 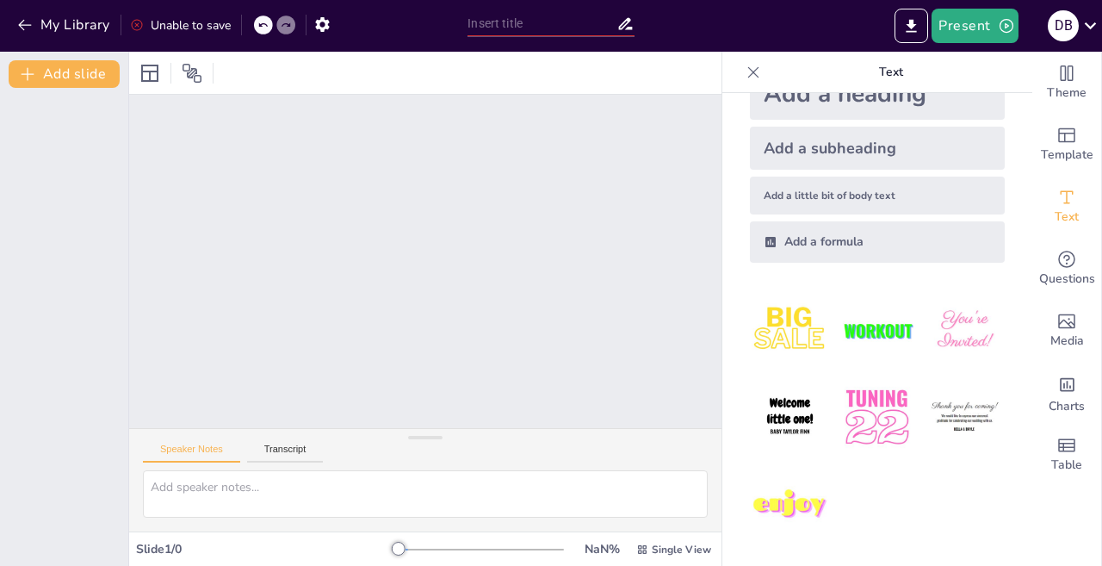 What do you see at coordinates (1064, 26) in the screenshot?
I see `div: D B` at bounding box center [1064, 26].